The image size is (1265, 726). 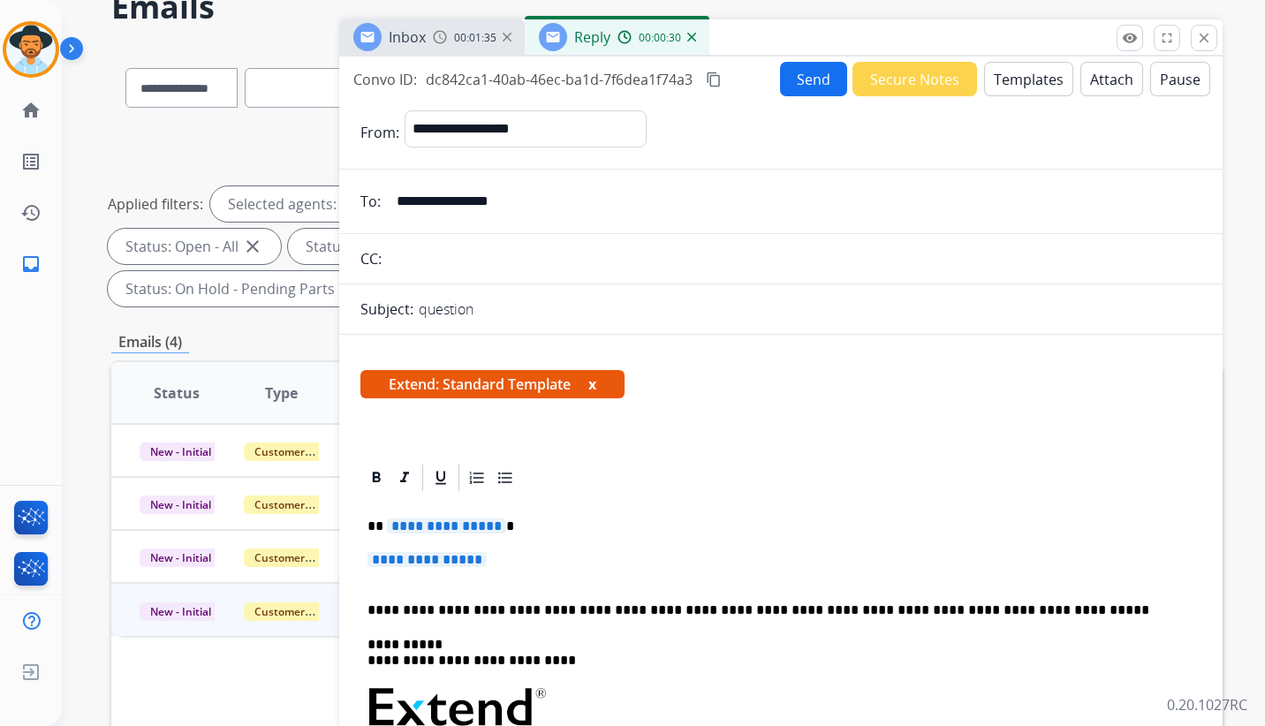 What do you see at coordinates (376, 478) in the screenshot?
I see `div: Bold` at bounding box center [376, 478].